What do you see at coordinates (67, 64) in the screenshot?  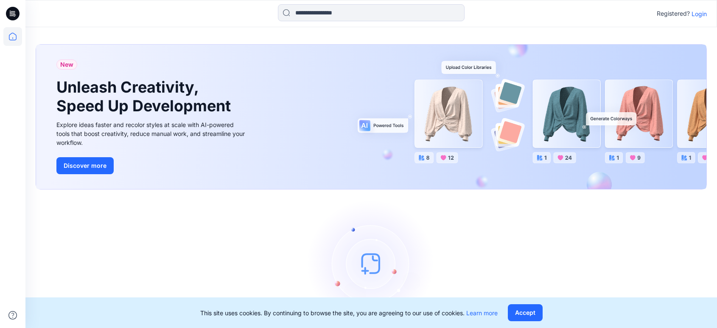 I see `span: New` at bounding box center [67, 64].